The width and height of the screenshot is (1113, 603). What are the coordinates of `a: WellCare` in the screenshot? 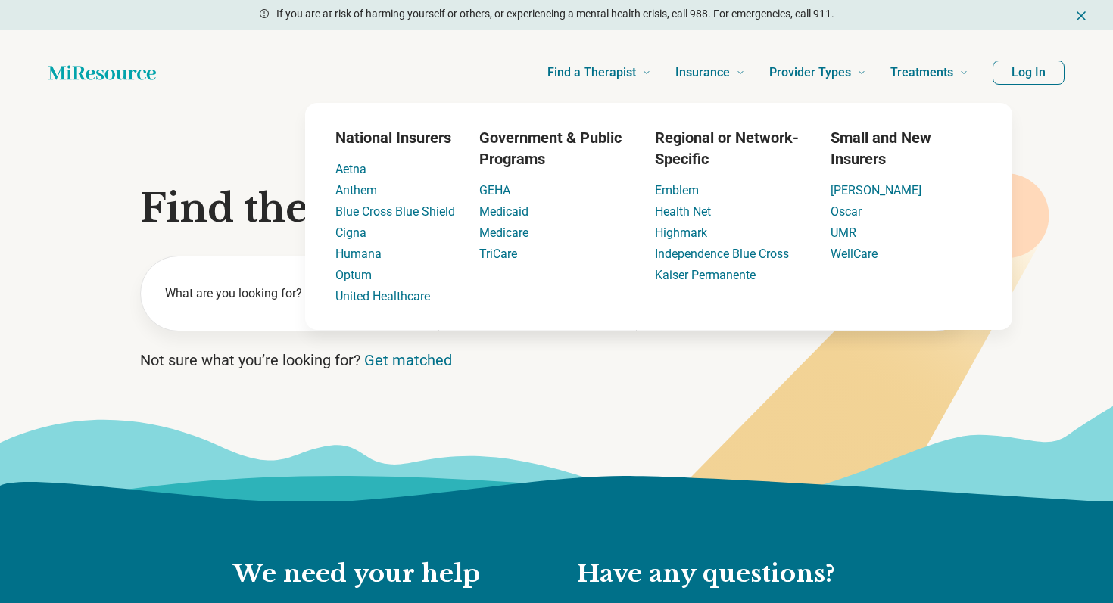 It's located at (854, 254).